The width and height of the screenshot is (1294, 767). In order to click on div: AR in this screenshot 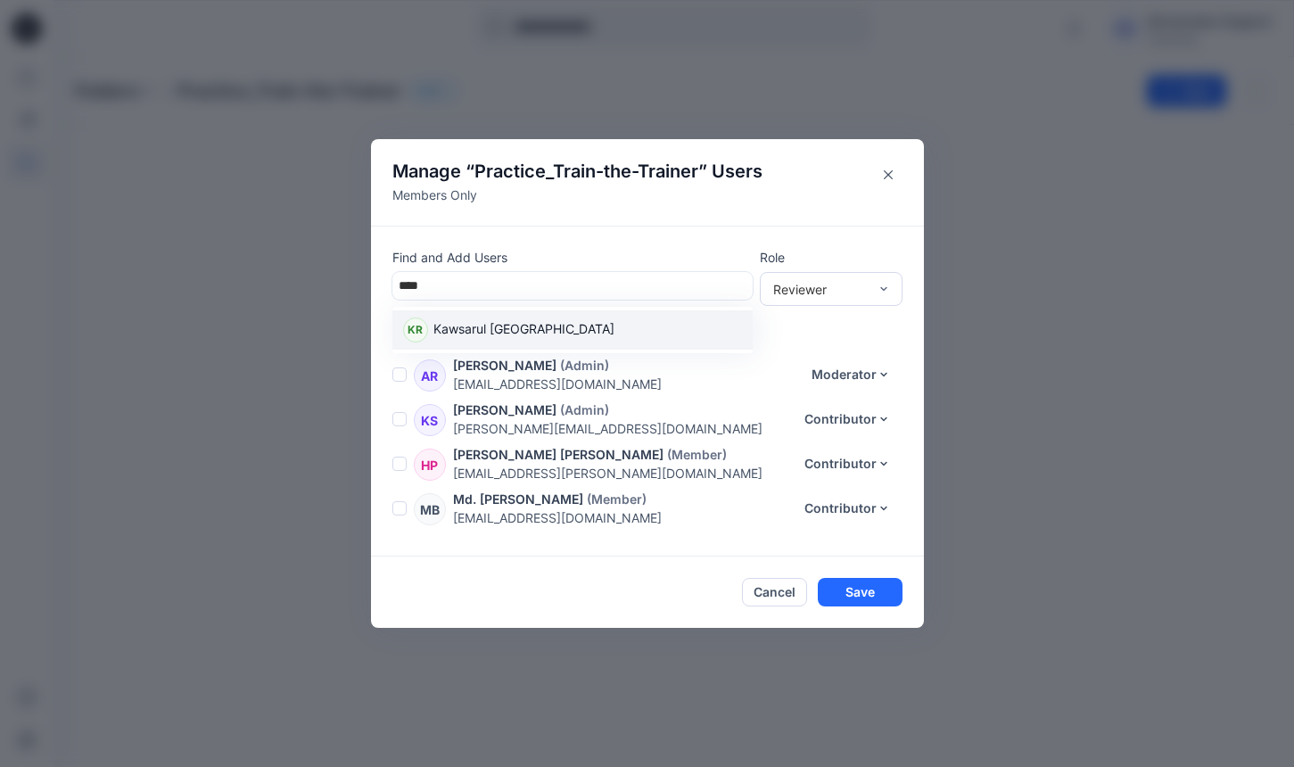, I will do `click(430, 376)`.